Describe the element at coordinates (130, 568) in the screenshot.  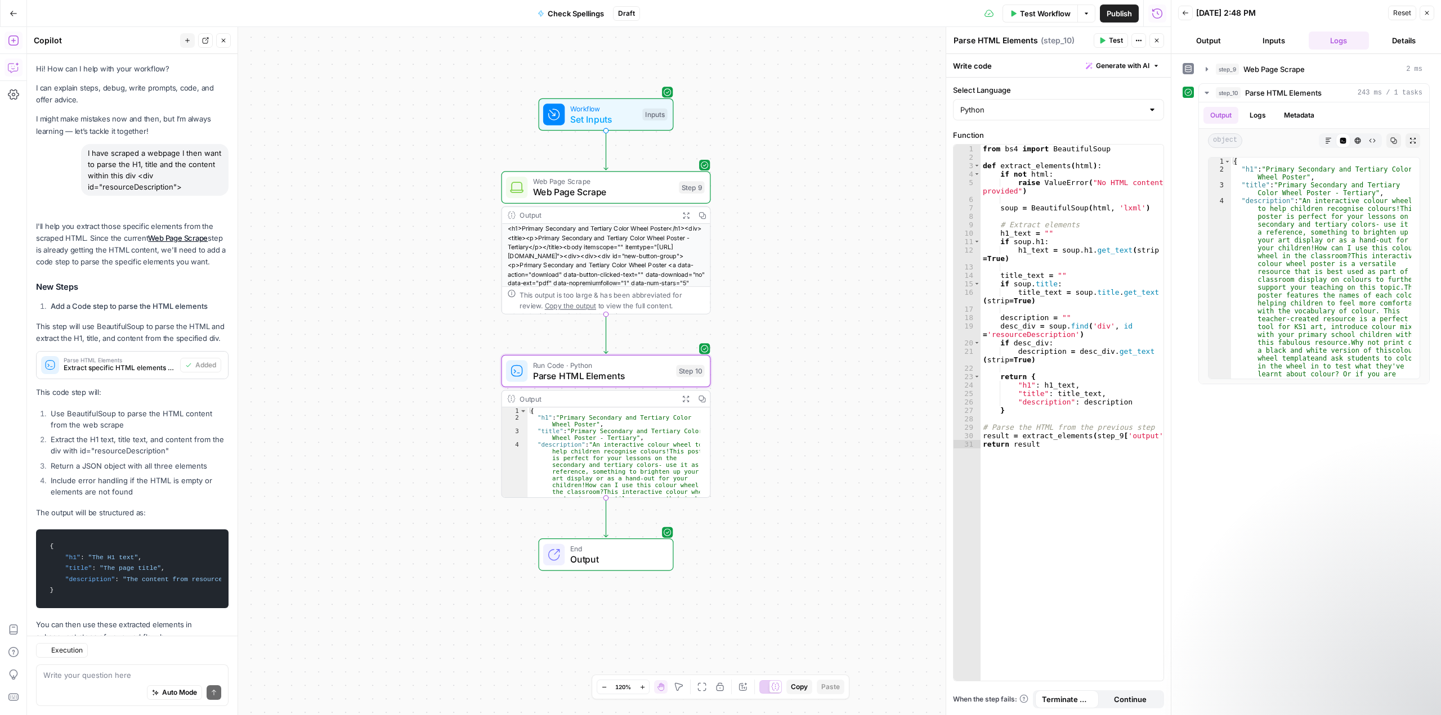
I see `span: "The page title"` at that location.